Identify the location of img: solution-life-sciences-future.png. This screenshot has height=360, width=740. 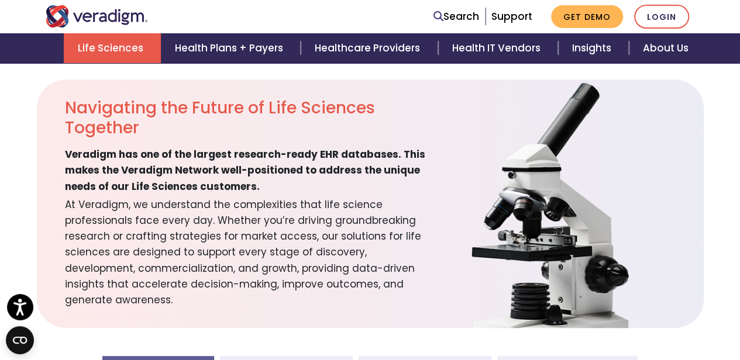
(535, 204).